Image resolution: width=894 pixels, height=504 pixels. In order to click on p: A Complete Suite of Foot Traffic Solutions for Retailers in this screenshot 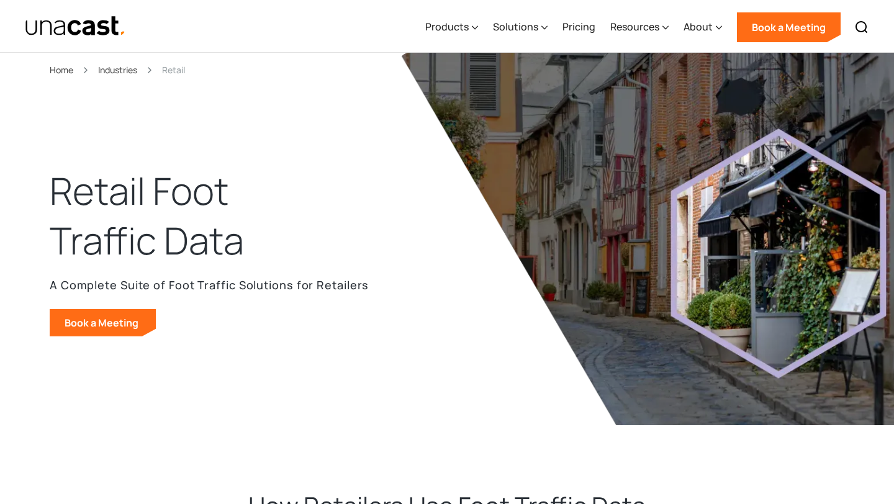, I will do `click(209, 285)`.